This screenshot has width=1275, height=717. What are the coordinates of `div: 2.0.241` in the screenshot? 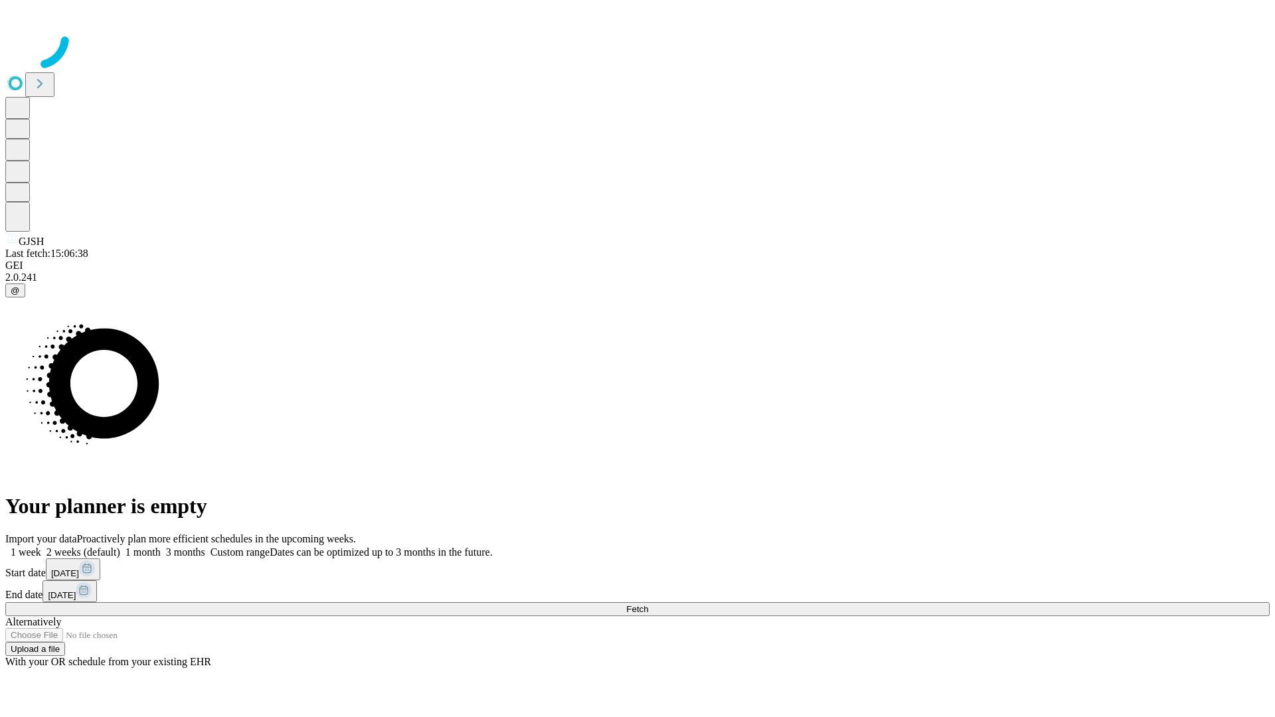 It's located at (637, 278).